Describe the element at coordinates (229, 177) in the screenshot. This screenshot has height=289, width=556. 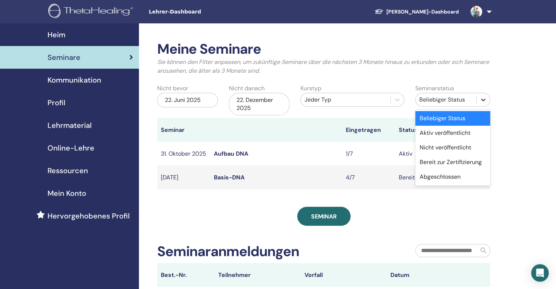
I see `a: Basis-DNA` at that location.